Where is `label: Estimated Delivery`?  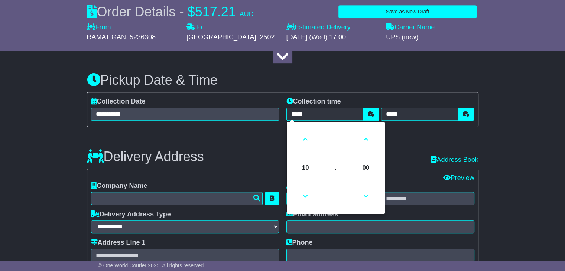 label: Estimated Delivery is located at coordinates (333, 28).